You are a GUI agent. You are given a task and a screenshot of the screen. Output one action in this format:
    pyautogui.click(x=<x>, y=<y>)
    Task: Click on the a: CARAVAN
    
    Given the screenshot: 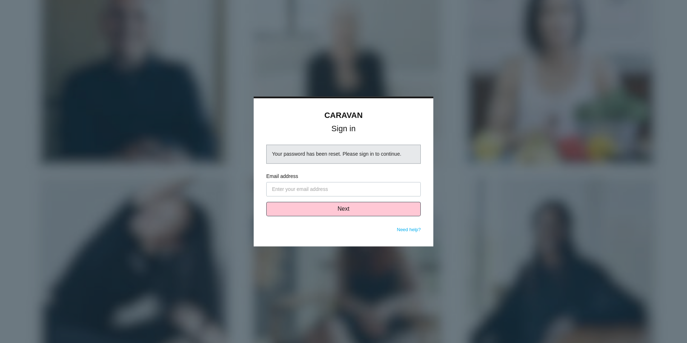 What is the action you would take?
    pyautogui.click(x=344, y=115)
    